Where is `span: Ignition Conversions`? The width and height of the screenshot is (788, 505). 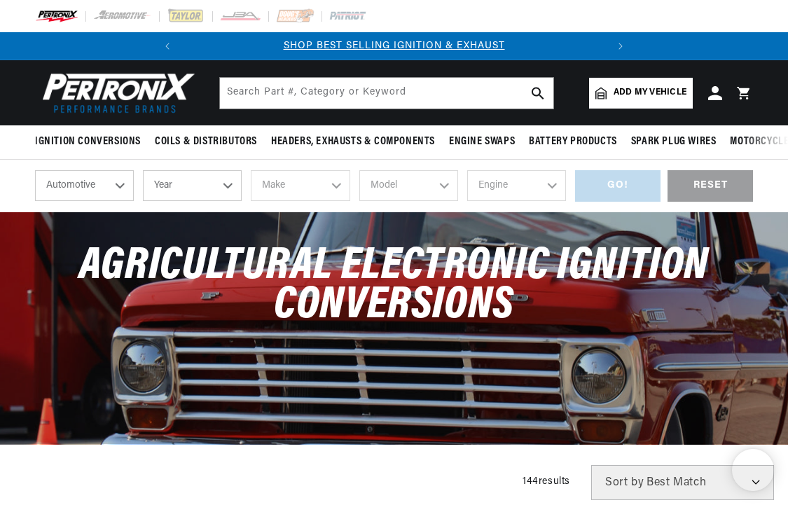
span: Ignition Conversions is located at coordinates (88, 142).